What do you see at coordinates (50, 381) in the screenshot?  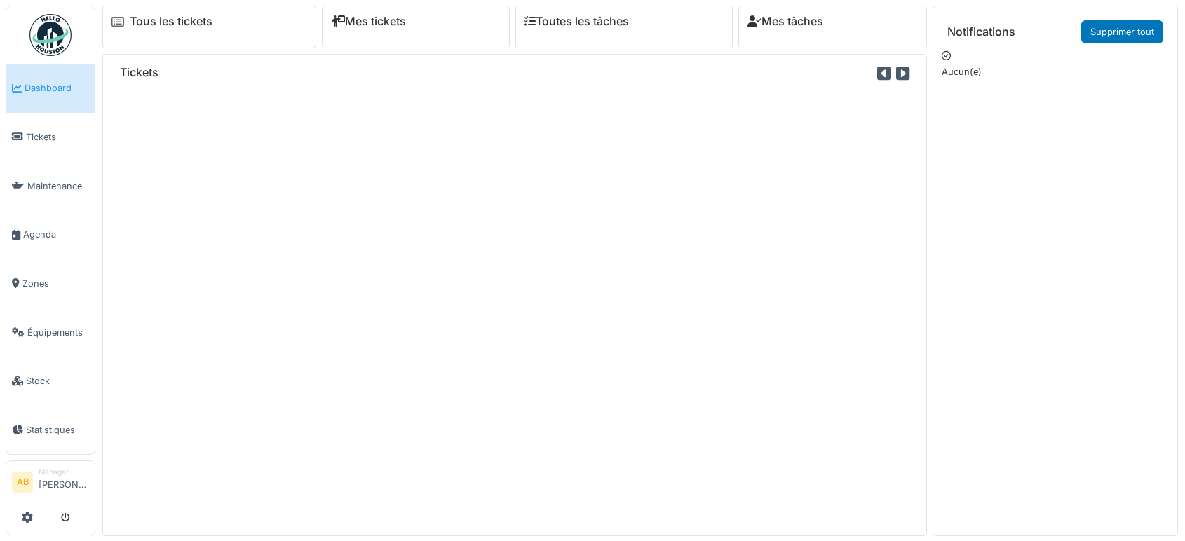 I see `a: Stock` at bounding box center [50, 381].